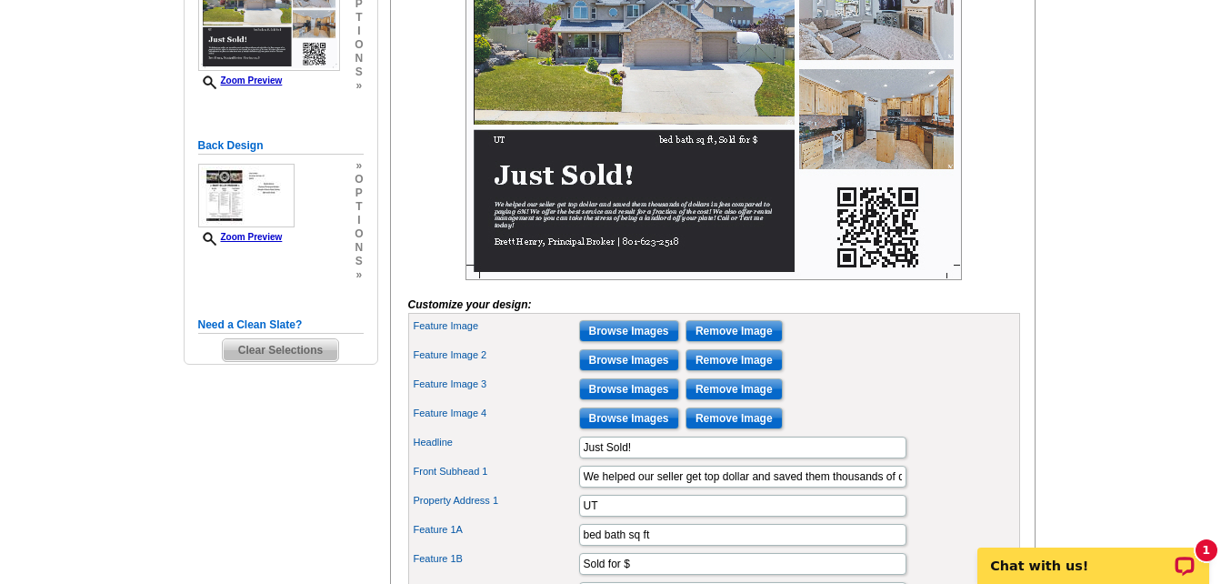 Image resolution: width=1221 pixels, height=584 pixels. What do you see at coordinates (495, 500) in the screenshot?
I see `label: Property Address 1` at bounding box center [495, 500].